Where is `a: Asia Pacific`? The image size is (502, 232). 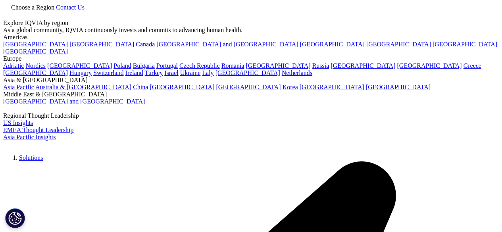
a: Asia Pacific is located at coordinates (19, 87).